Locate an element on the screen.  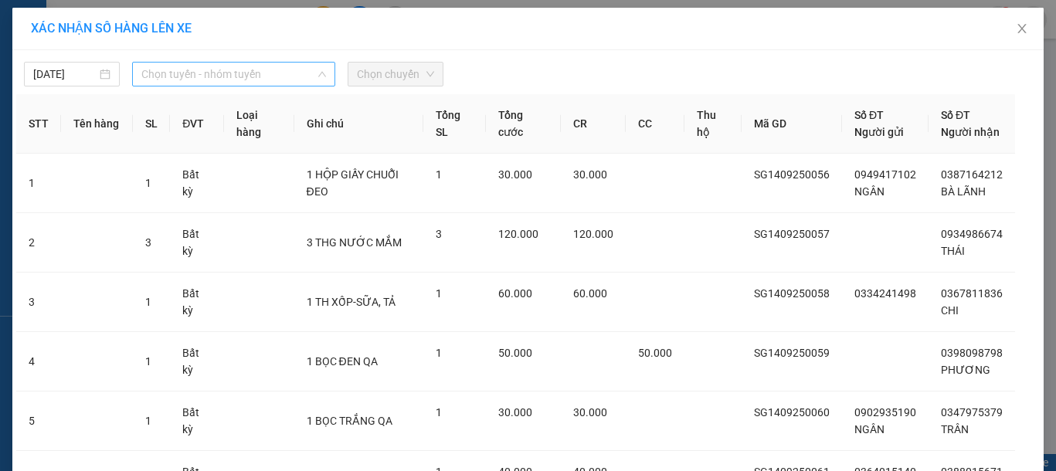
span: 0334241498 is located at coordinates (885, 294).